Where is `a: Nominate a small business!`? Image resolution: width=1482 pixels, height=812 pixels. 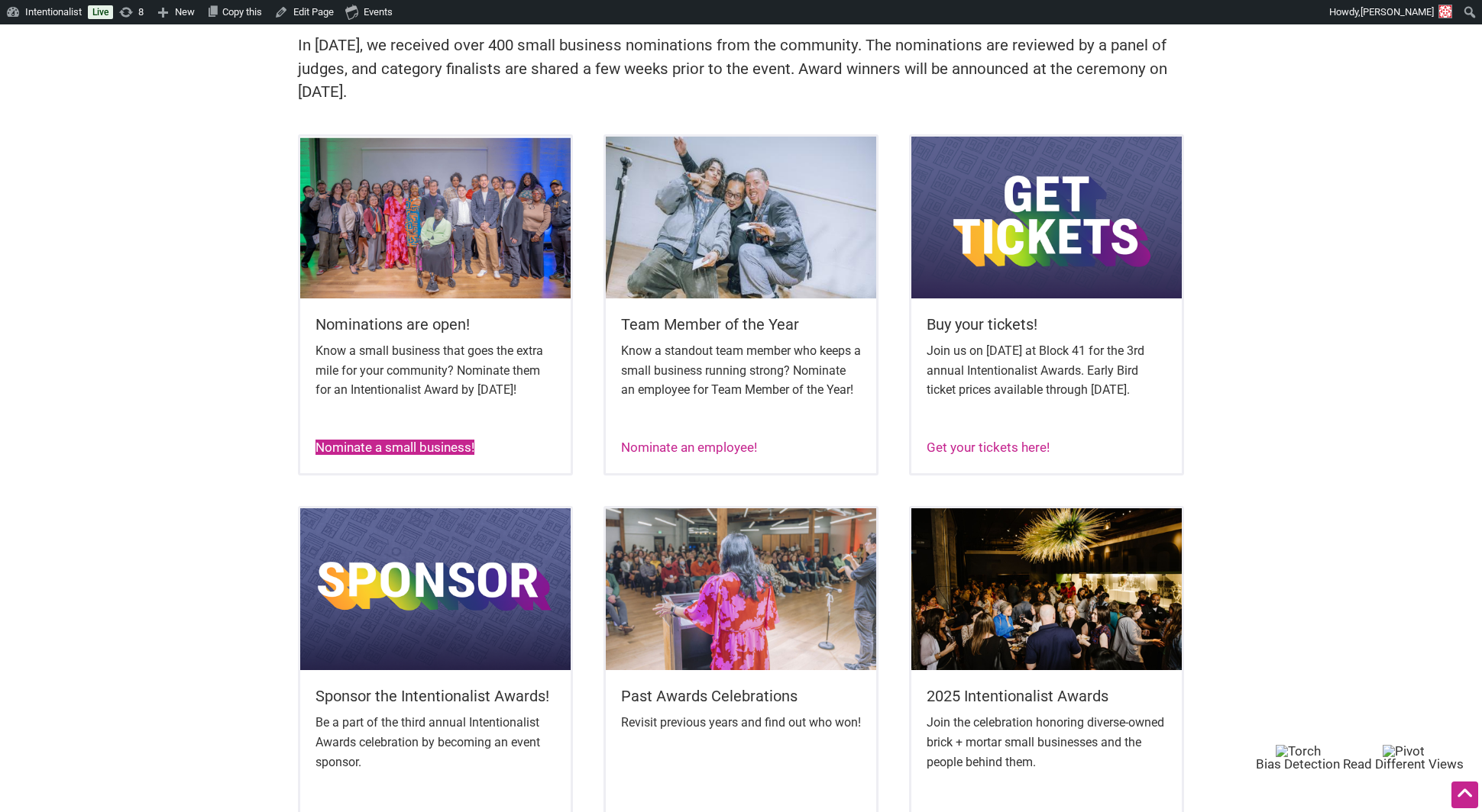
a: Nominate a small business! is located at coordinates (395, 447).